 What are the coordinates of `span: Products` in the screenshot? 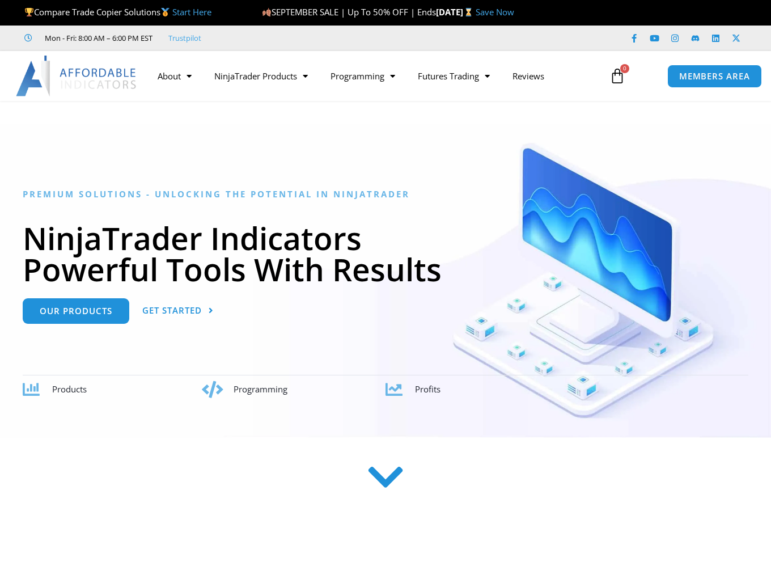 It's located at (69, 389).